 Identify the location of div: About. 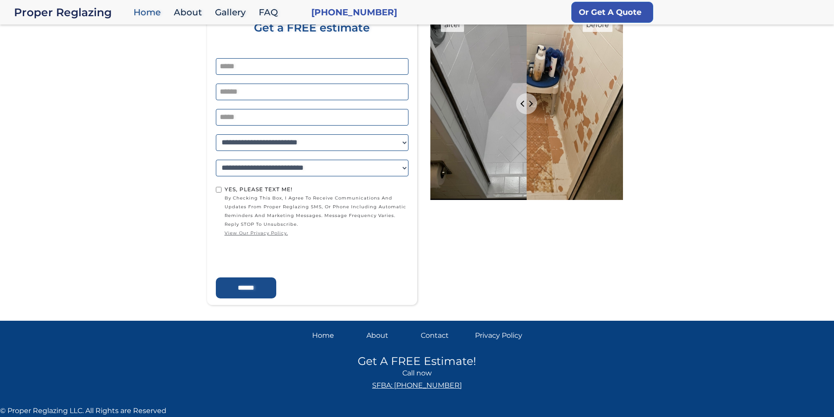
(390, 336).